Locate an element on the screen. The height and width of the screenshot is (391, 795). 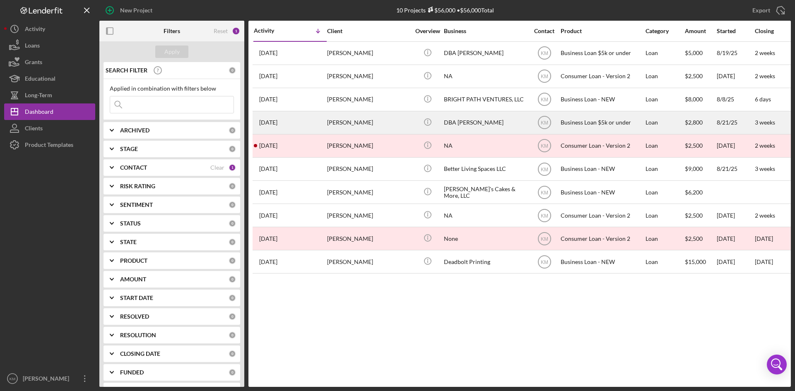
div: Business is located at coordinates (485, 31).